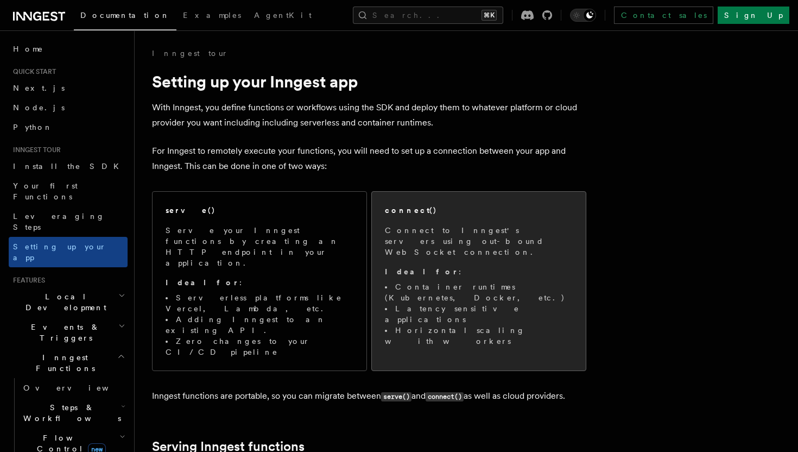  Describe the element at coordinates (190, 53) in the screenshot. I see `a: Inngest tour` at that location.